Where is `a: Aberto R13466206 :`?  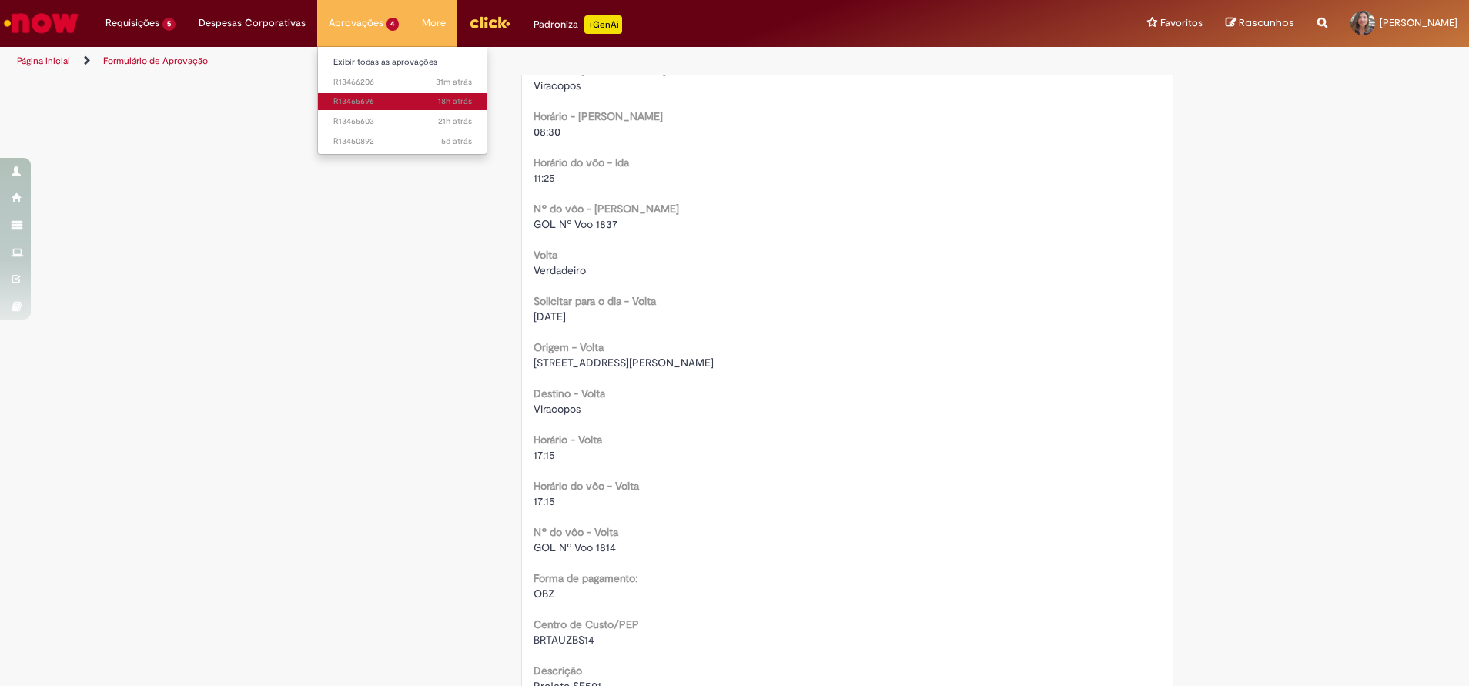
a: Aberto R13466206 : is located at coordinates (403, 82).